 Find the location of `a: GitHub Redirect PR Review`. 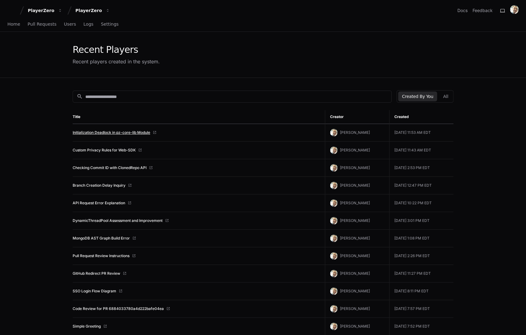

a: GitHub Redirect PR Review is located at coordinates (96, 273).